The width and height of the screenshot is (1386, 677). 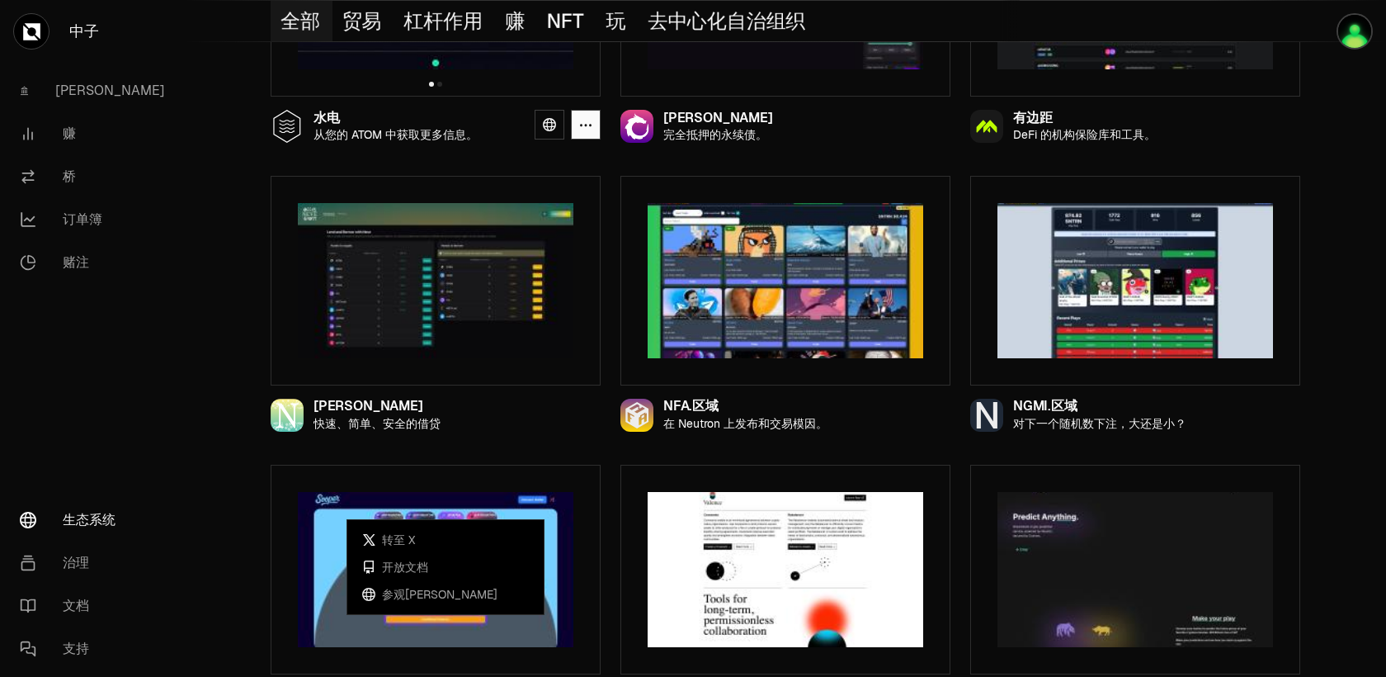 What do you see at coordinates (1135, 569) in the screenshot?
I see `img: Velo 预览图` at bounding box center [1135, 569].